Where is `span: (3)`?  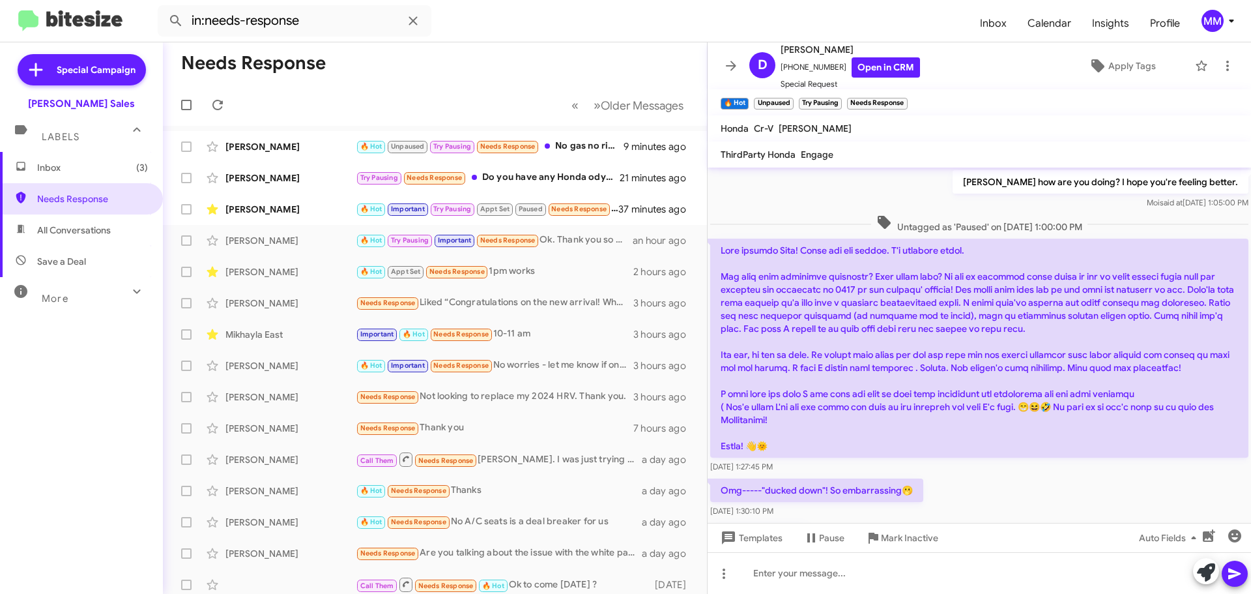
span: (3) is located at coordinates (142, 167).